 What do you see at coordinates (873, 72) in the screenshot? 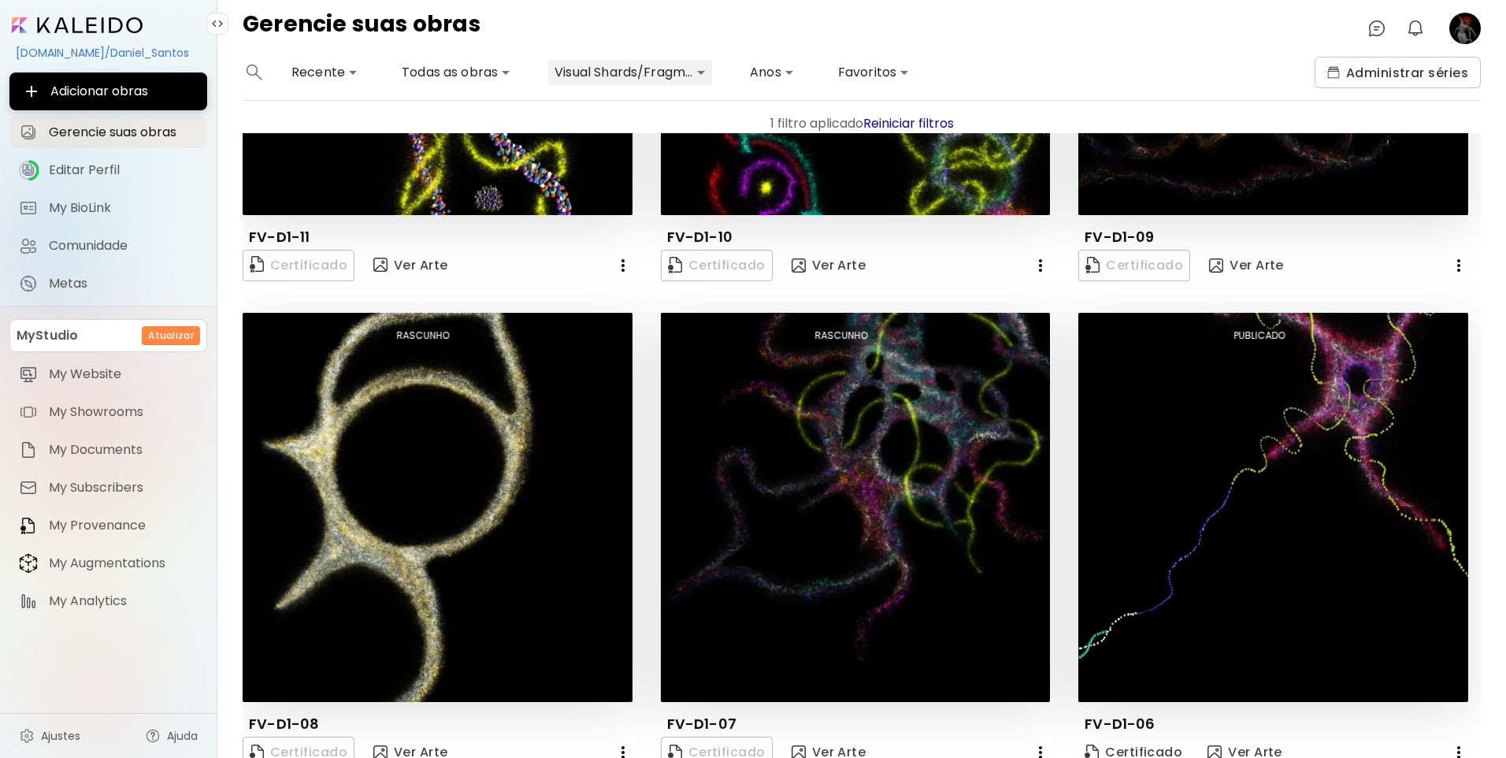
I see `div: Favoritos` at bounding box center [873, 72].